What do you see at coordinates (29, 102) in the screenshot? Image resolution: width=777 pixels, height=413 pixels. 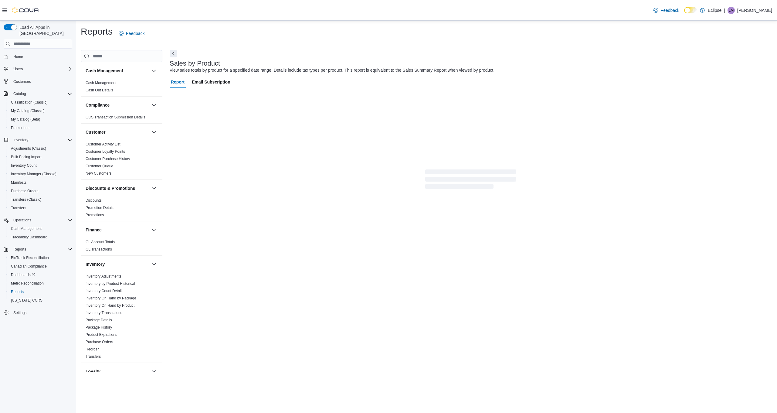 I see `a: Classification (Classic)` at bounding box center [29, 102].